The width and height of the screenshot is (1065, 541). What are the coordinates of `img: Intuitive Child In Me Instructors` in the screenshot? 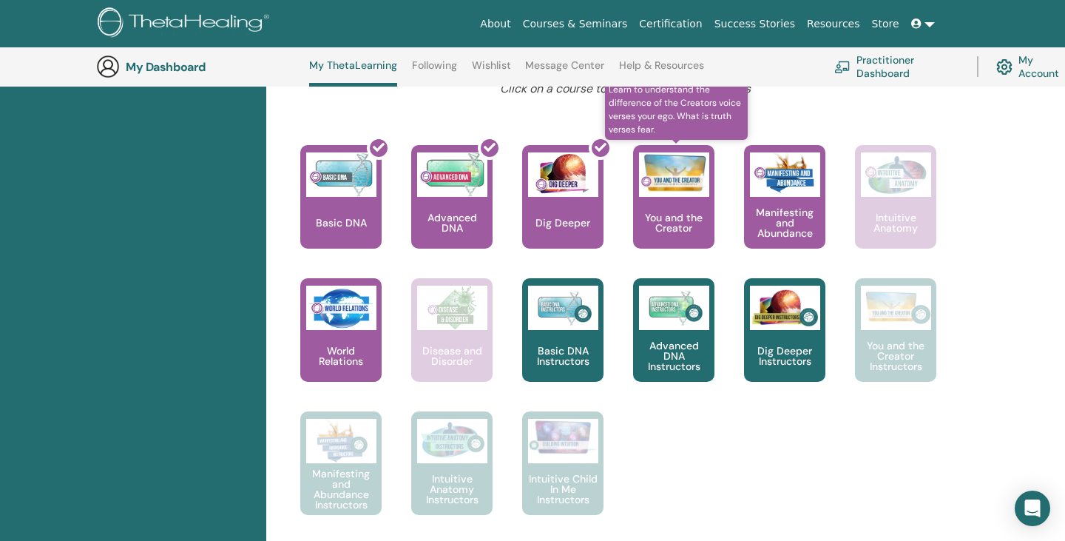 It's located at (563, 436).